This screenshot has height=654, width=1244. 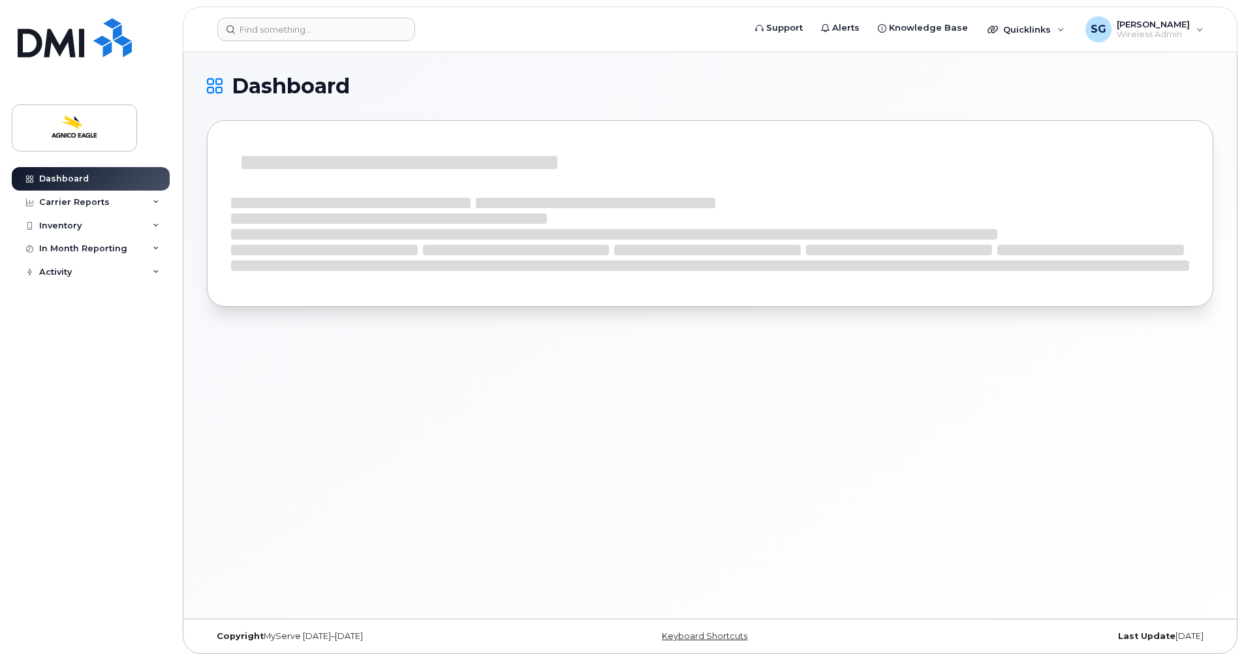 I want to click on strong: Last Update, so click(x=1147, y=636).